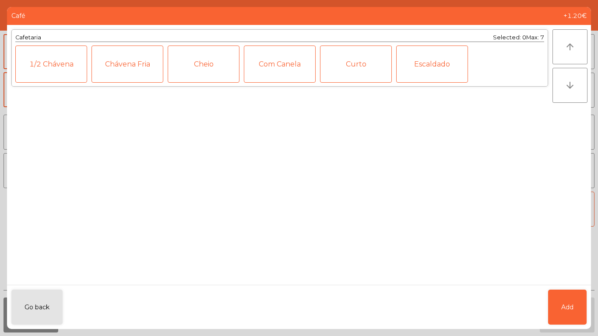  Describe the element at coordinates (567, 307) in the screenshot. I see `button: Add` at that location.